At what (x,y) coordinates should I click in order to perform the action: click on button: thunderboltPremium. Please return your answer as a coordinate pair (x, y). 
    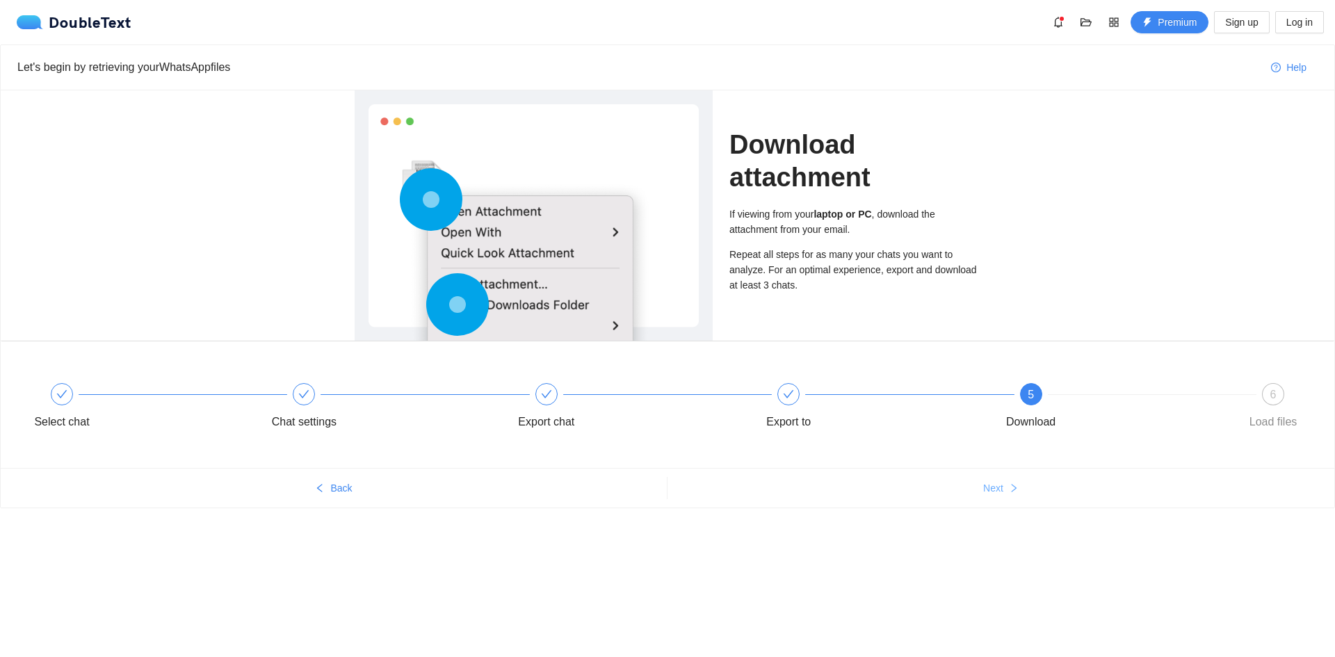
    Looking at the image, I should click on (1170, 22).